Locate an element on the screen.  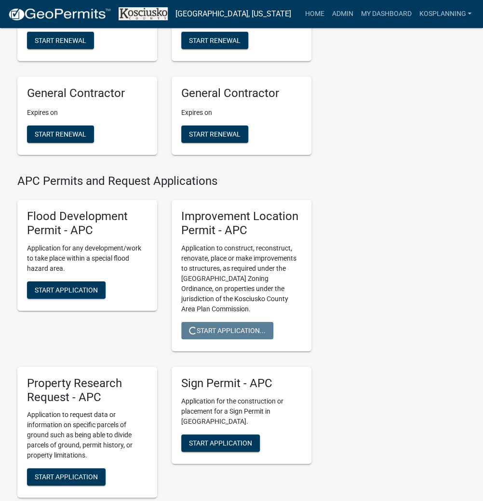
p: Application to request data or information on specific parcels of ground such as being able to di... is located at coordinates (87, 435).